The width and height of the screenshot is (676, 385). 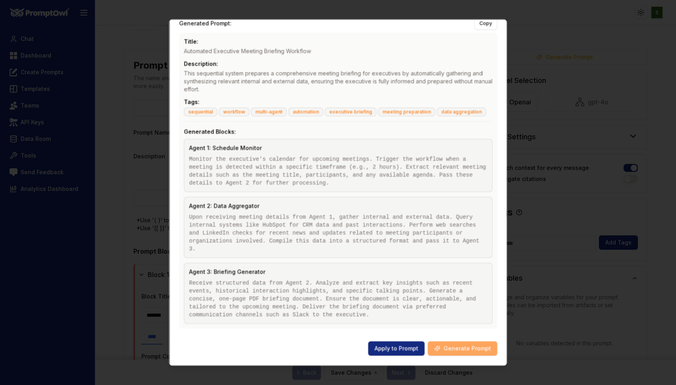 I want to click on h4: Title:, so click(x=338, y=42).